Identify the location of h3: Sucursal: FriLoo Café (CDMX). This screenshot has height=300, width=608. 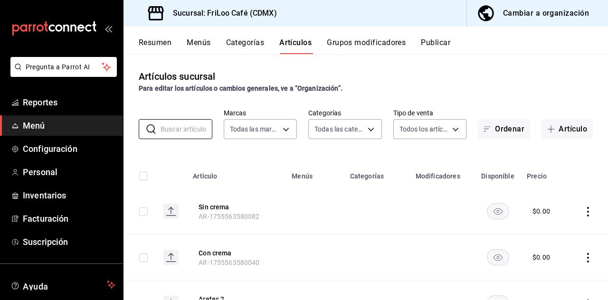
(221, 13).